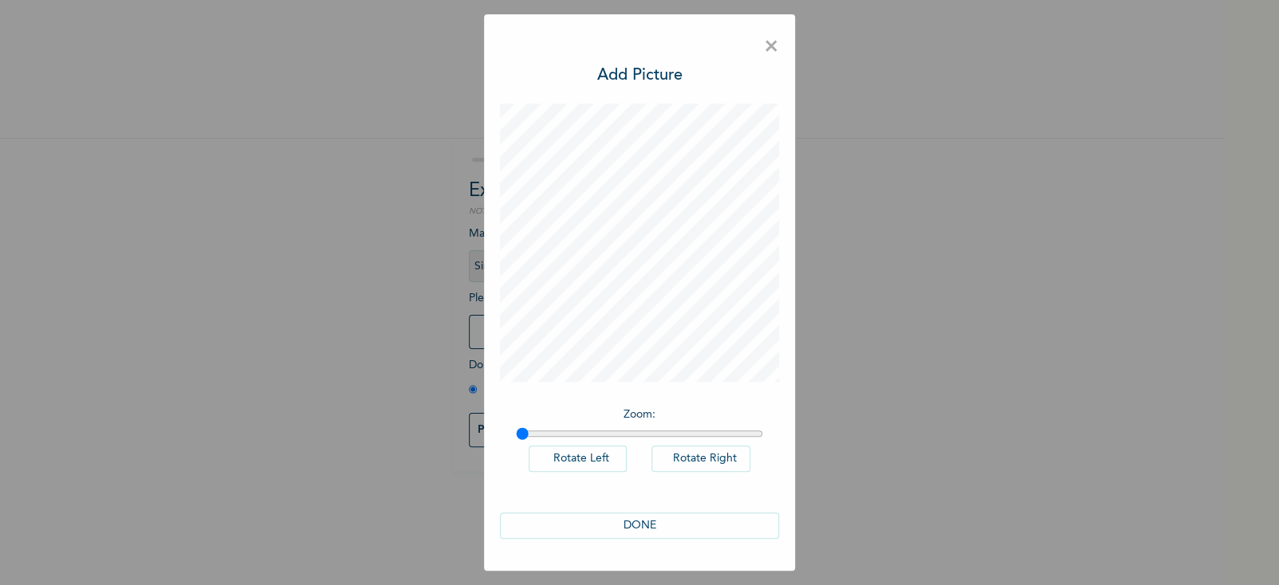 The image size is (1279, 585). What do you see at coordinates (639, 76) in the screenshot?
I see `h3: Add Picture` at bounding box center [639, 76].